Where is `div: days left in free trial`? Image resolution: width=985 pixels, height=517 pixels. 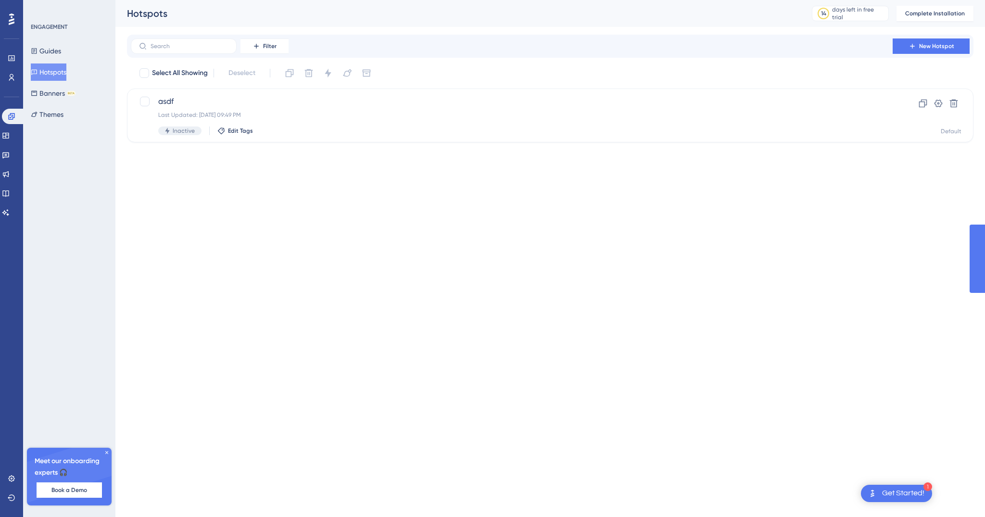 div: days left in free trial is located at coordinates (858, 13).